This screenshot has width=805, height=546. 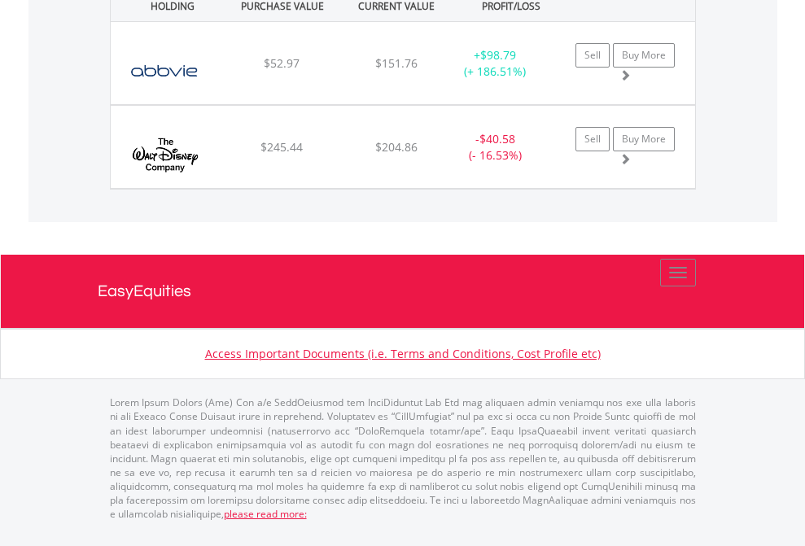 What do you see at coordinates (403, 353) in the screenshot?
I see `a: Access Important Documents (i.e. Terms and Conditions, Cost Profile etc)` at bounding box center [403, 353].